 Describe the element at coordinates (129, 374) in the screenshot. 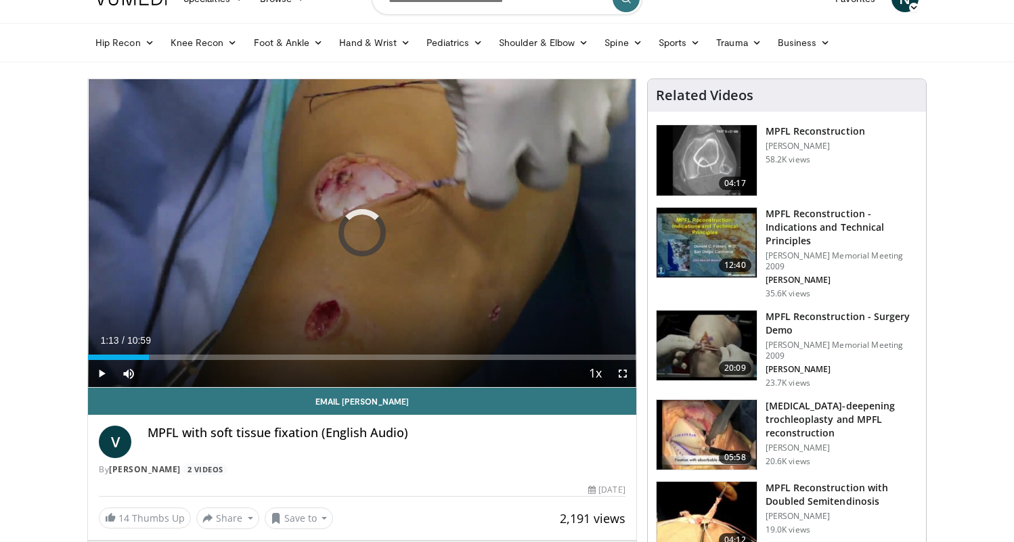

I see `button: Mute` at that location.